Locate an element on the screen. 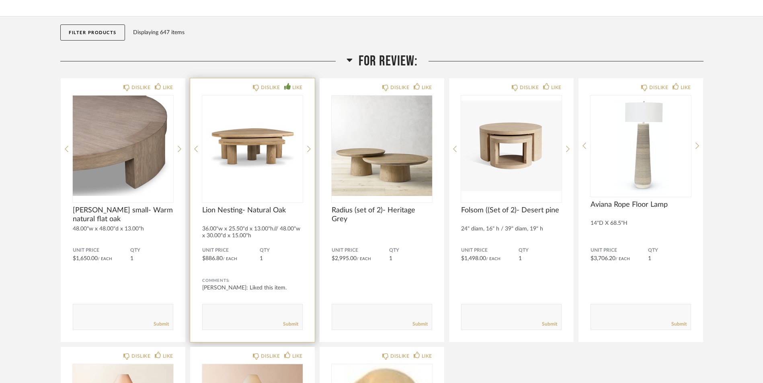 The height and width of the screenshot is (383, 763). span: Radius (set of 2)- Heritage Grey is located at coordinates (382, 215).